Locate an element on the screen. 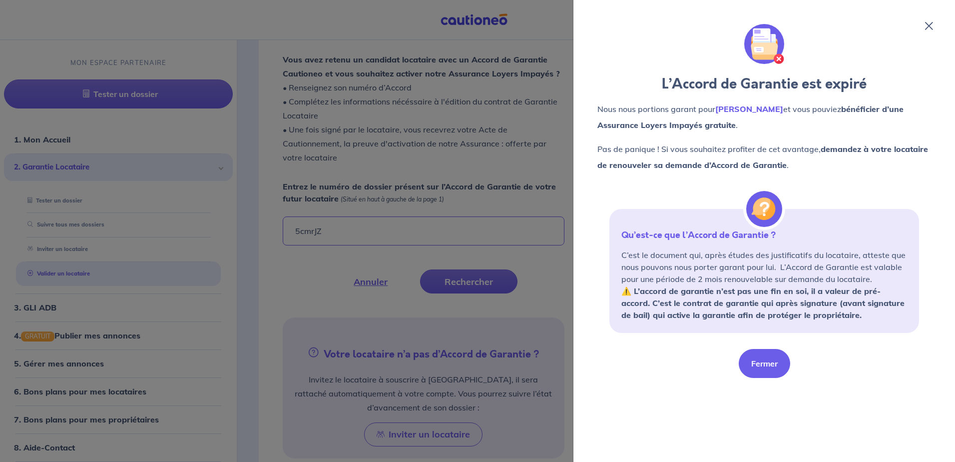 The image size is (955, 462). p: Pas de panique ! Si vous souhaitez profiter de cet avantage, . is located at coordinates (764, 157).